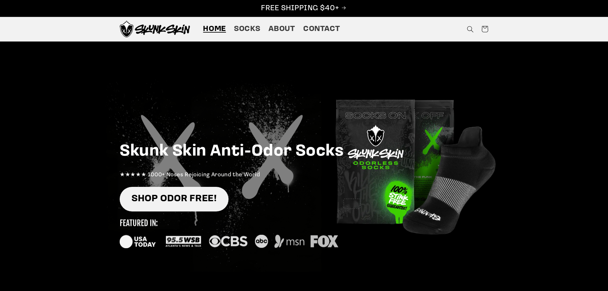 This screenshot has height=291, width=608. Describe the element at coordinates (470, 29) in the screenshot. I see `summary: Search` at that location.